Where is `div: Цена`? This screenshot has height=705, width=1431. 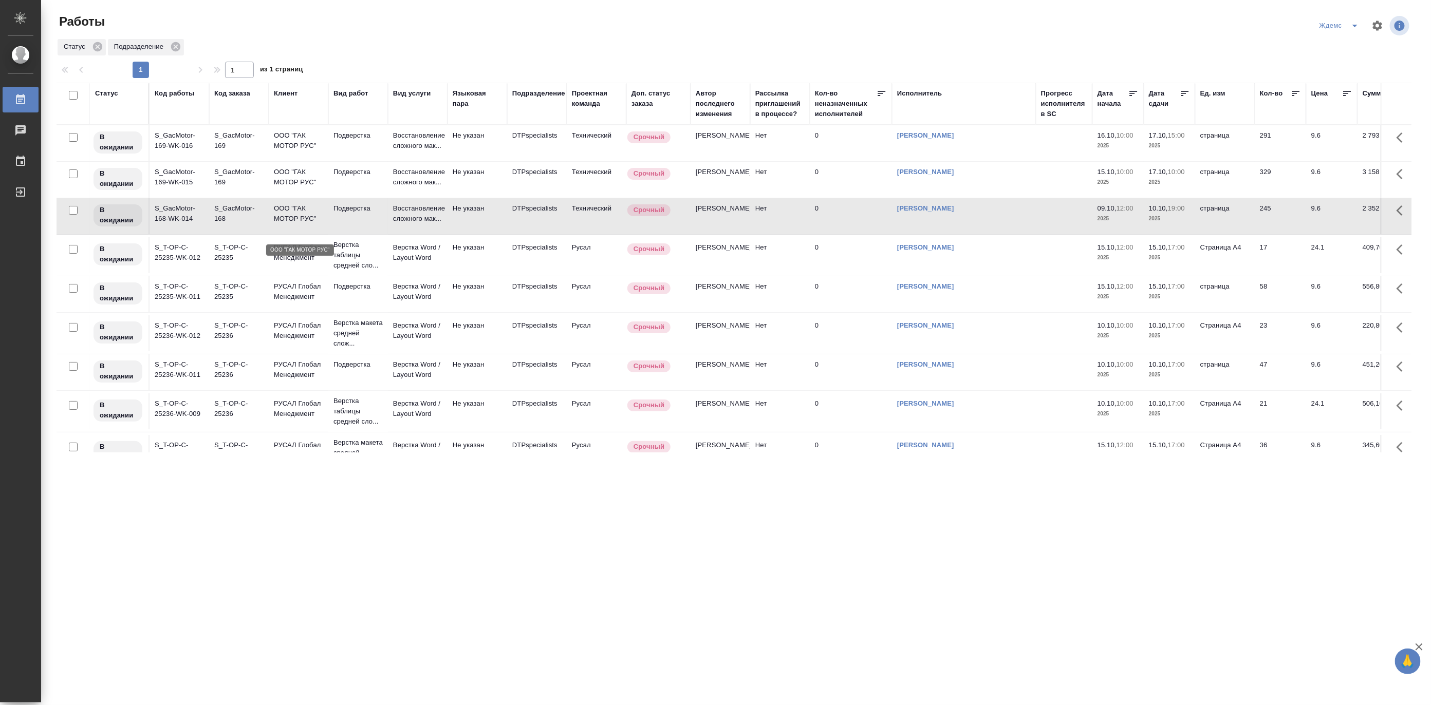 div: Цена is located at coordinates (1320, 94).